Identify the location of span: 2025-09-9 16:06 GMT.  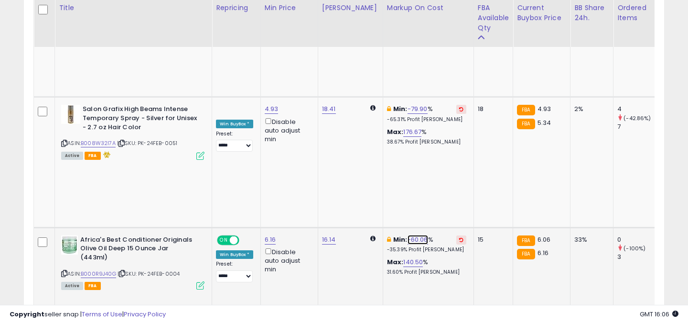
(659, 314).